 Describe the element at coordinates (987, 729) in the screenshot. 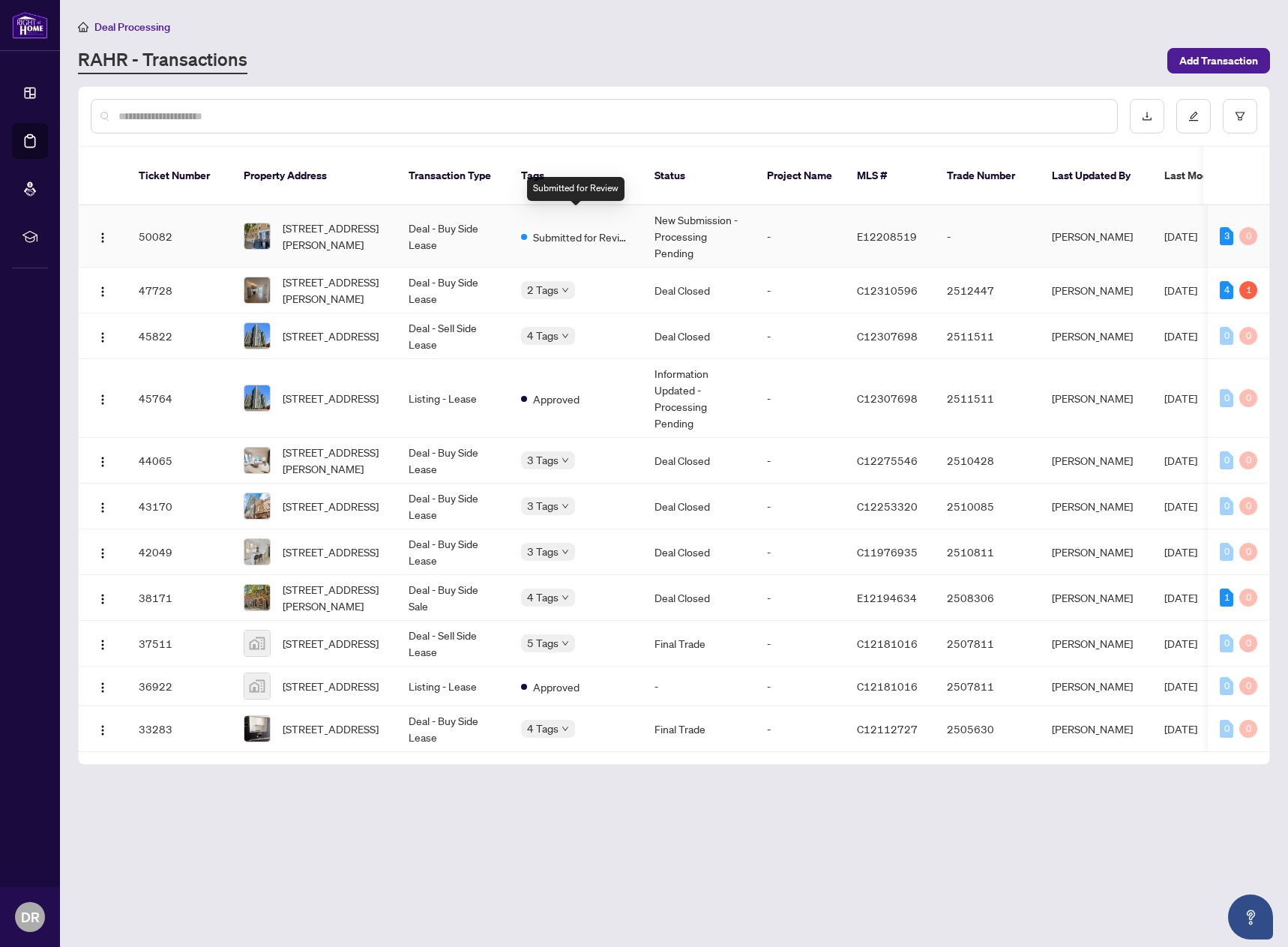

I see `td: 2505630` at that location.